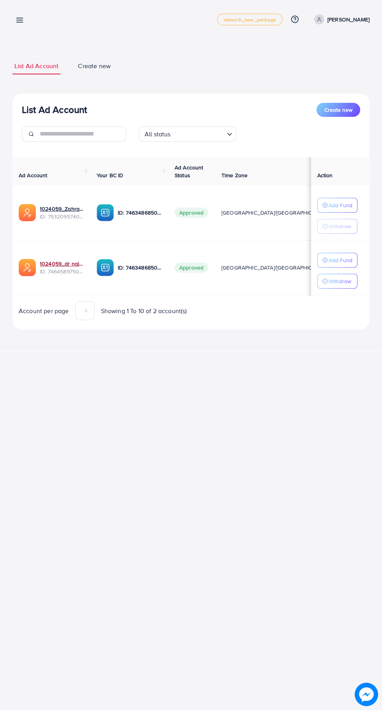 The width and height of the screenshot is (382, 710). Describe the element at coordinates (44, 311) in the screenshot. I see `span: Account per page` at that location.